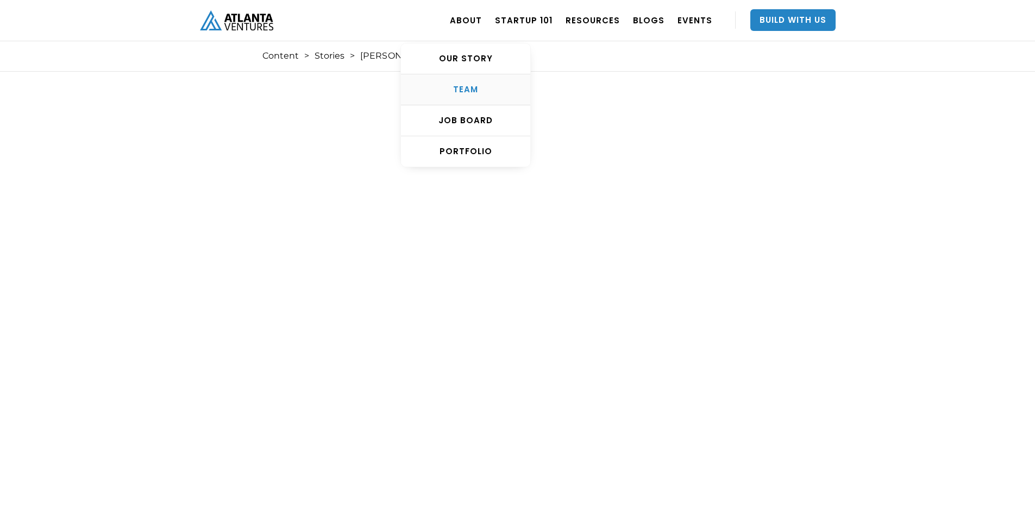  Describe the element at coordinates (280, 56) in the screenshot. I see `a: Content` at that location.